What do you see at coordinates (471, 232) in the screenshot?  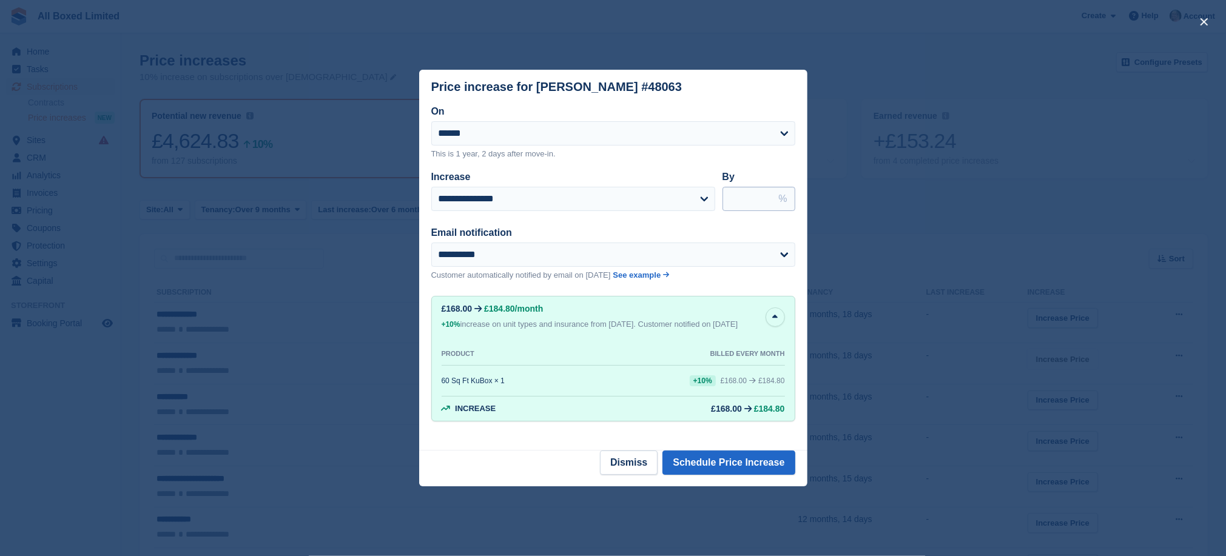 I see `label: Email notification` at bounding box center [471, 232].